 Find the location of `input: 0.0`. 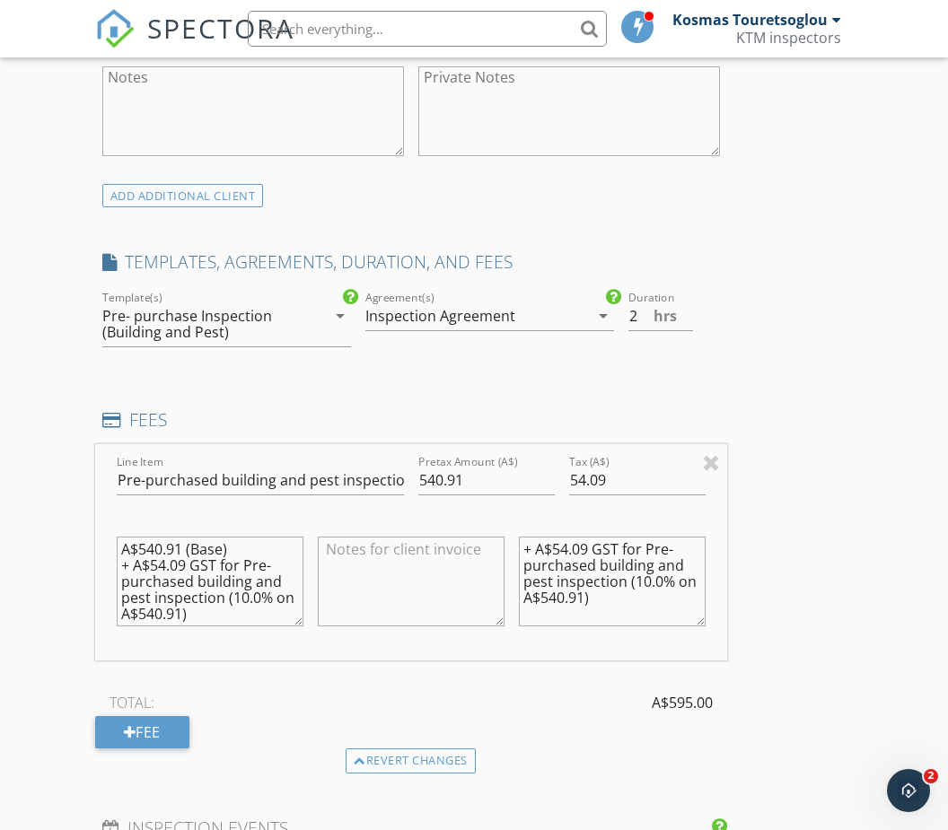

input: 0.0 is located at coordinates (660, 316).